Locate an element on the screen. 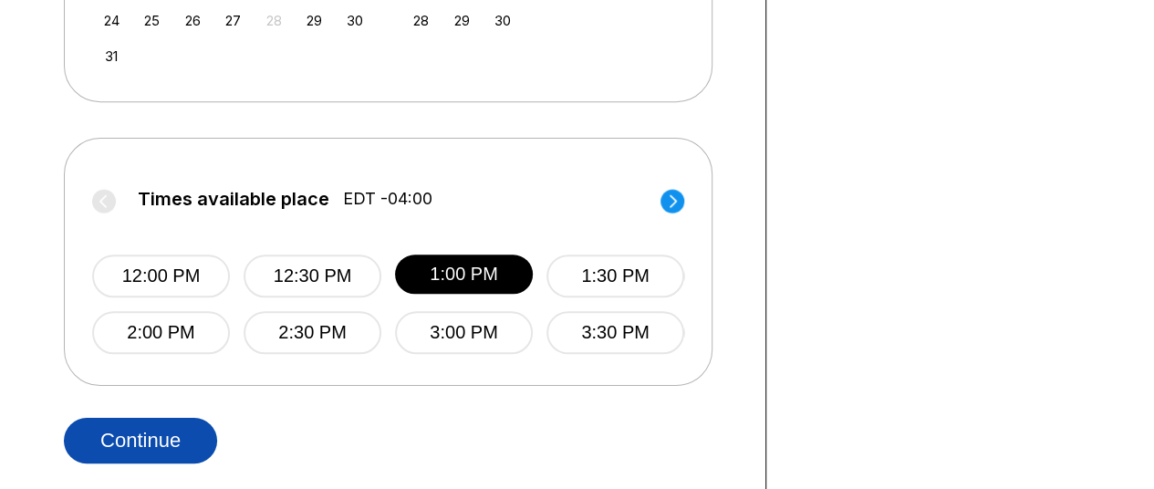  span: EDT -04:00 is located at coordinates (388, 199).